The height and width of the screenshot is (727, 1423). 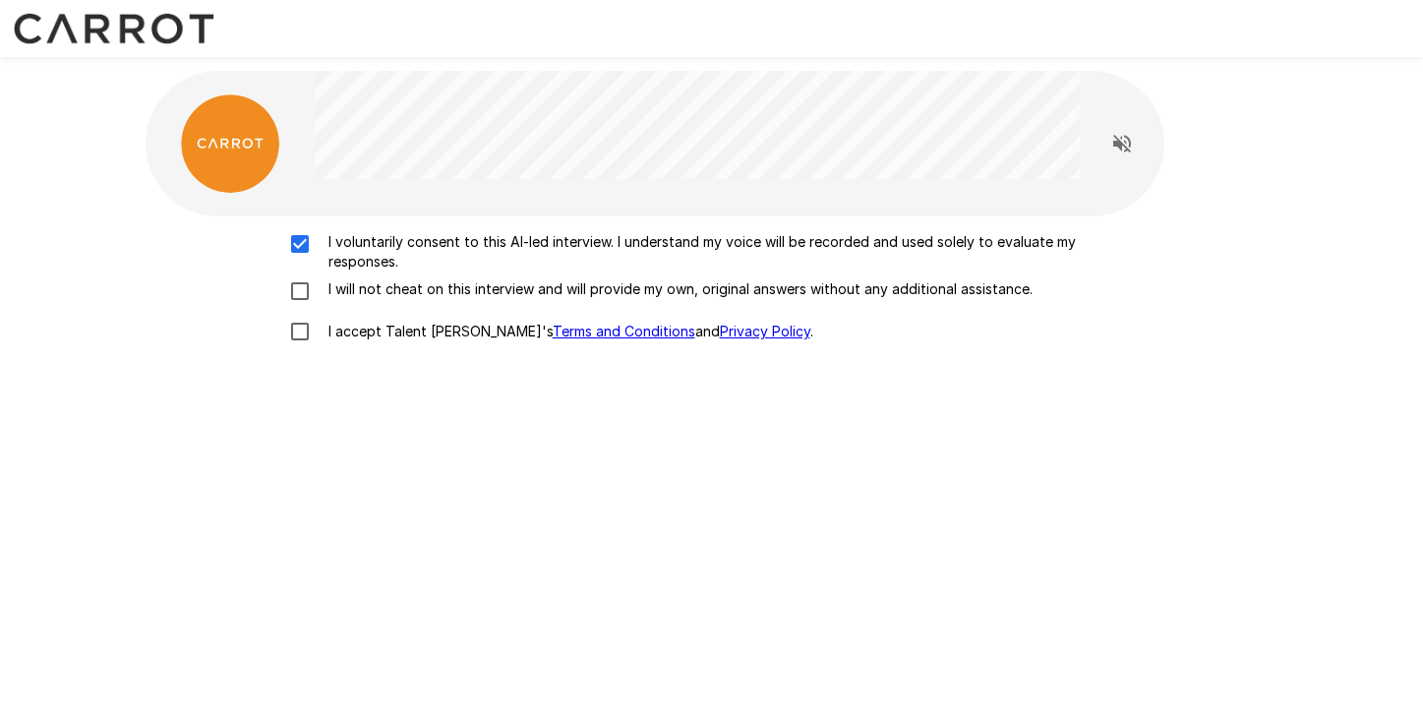 I want to click on button: Read questions aloud, so click(x=1122, y=144).